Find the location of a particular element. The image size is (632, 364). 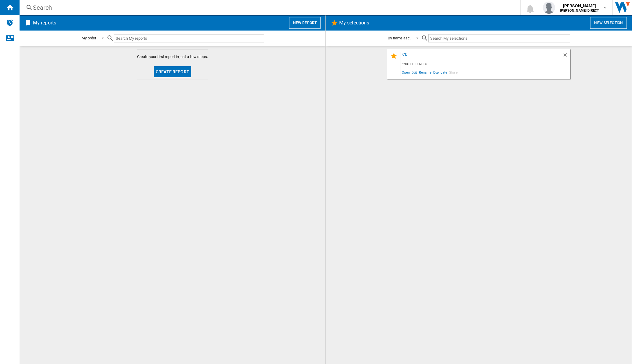

span: Create your first report in just a few steps. is located at coordinates (173, 57).